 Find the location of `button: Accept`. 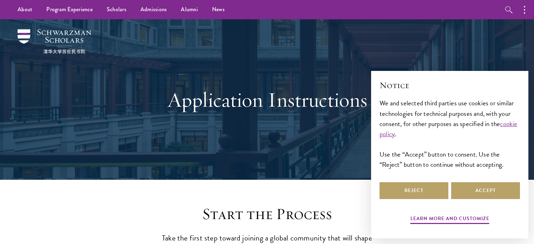

button: Accept is located at coordinates (485, 191).